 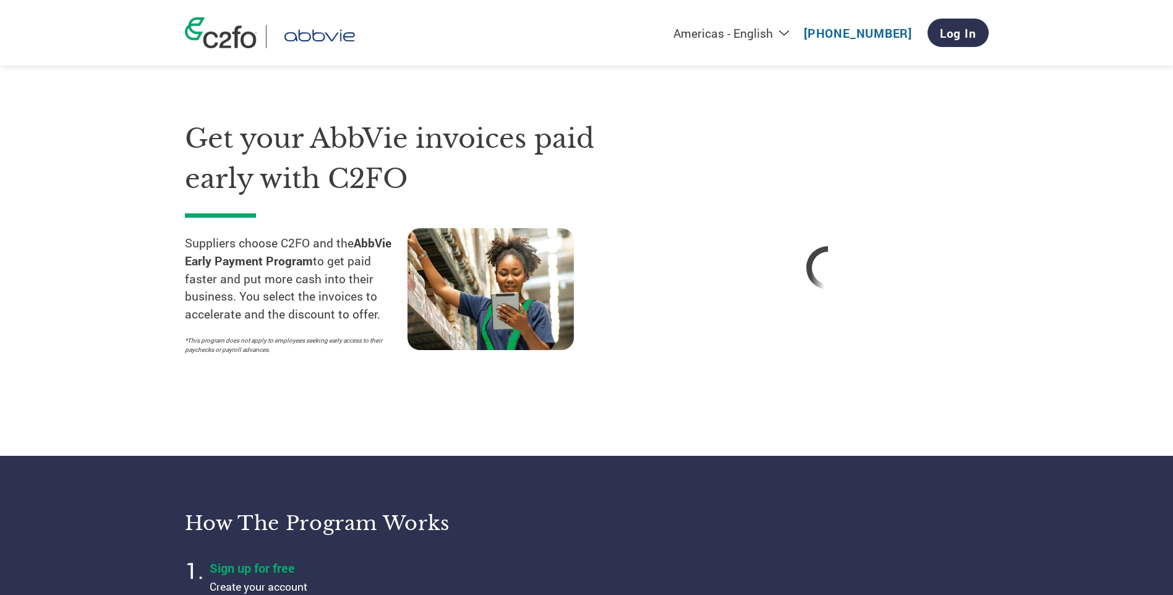 What do you see at coordinates (173, 97) in the screenshot?
I see `p: Thinkpiece Partners Uses C2FO to Manage the Challenge of Massive Growth and is making its mark as...` at bounding box center [173, 97].